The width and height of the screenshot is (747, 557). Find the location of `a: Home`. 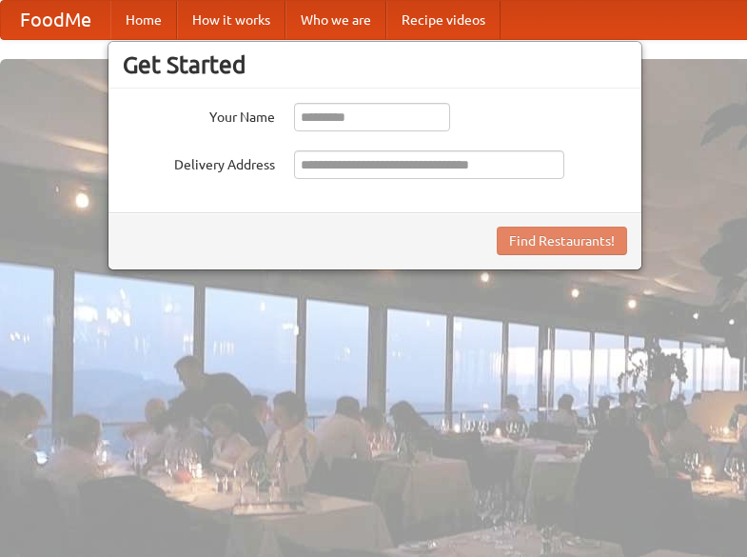

a: Home is located at coordinates (144, 20).